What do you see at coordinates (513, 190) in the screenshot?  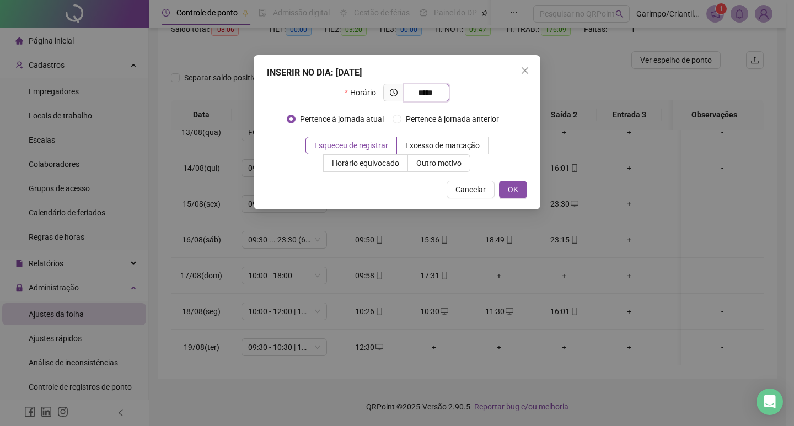 I see `button: OK` at bounding box center [513, 190].